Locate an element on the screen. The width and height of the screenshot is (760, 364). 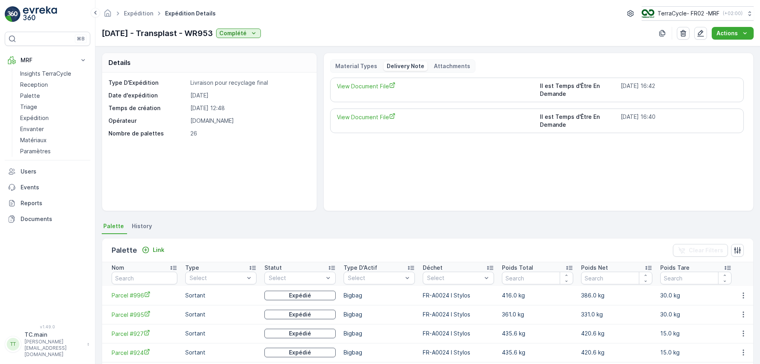
p: MRF is located at coordinates (47, 60).